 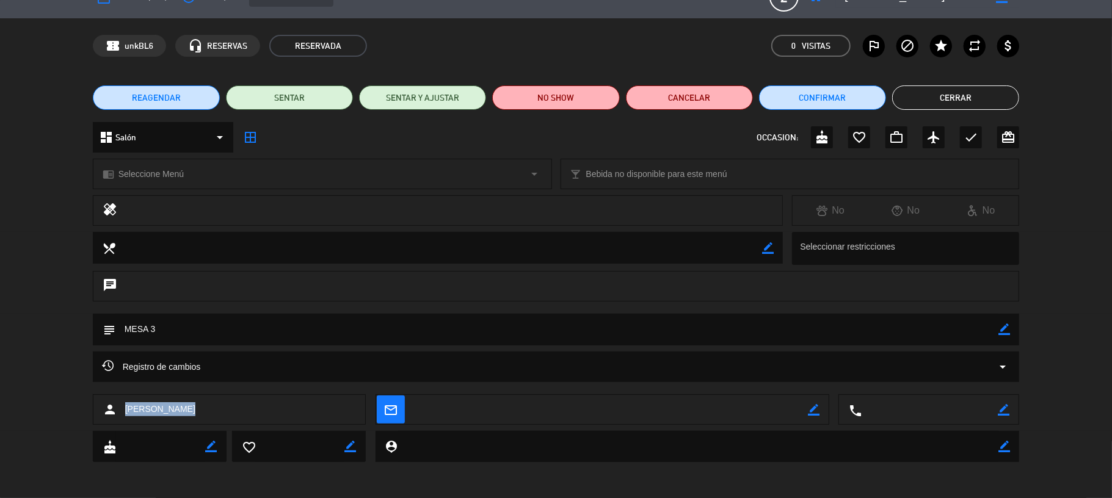 What do you see at coordinates (113, 46) in the screenshot?
I see `span: confirmation_number` at bounding box center [113, 46].